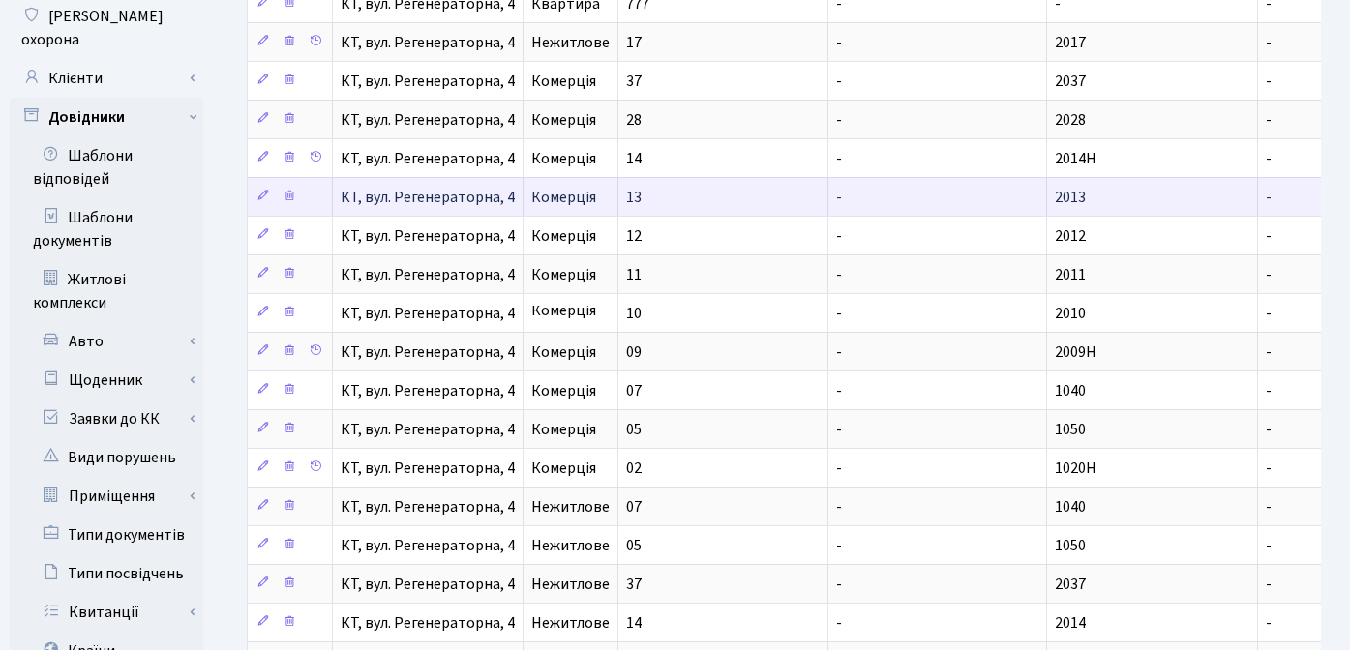 Image resolution: width=1350 pixels, height=650 pixels. What do you see at coordinates (1071, 623) in the screenshot?
I see `span: 2014` at bounding box center [1071, 623].